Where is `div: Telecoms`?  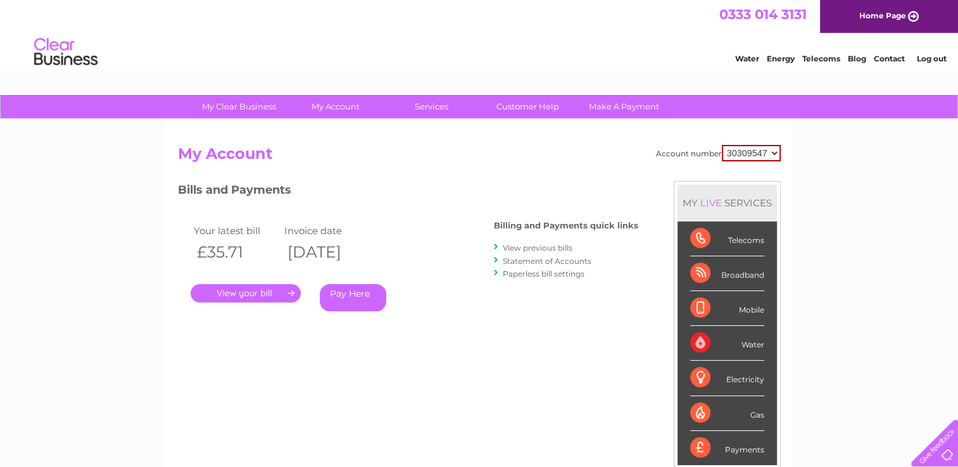 div: Telecoms is located at coordinates (727, 239).